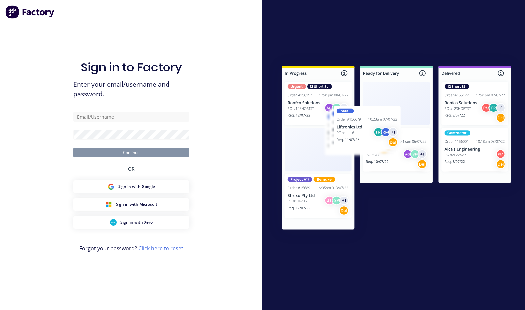 This screenshot has width=525, height=310. What do you see at coordinates (131, 204) in the screenshot?
I see `button: Microsoft Sign inSign in with Microsoft` at bounding box center [131, 204].